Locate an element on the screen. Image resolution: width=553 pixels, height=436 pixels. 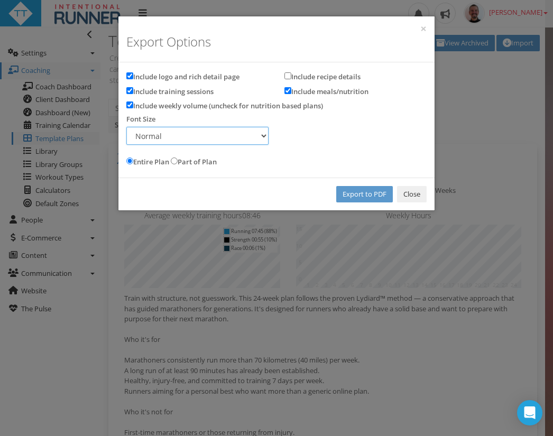
span: Export Options is located at coordinates (169, 41).